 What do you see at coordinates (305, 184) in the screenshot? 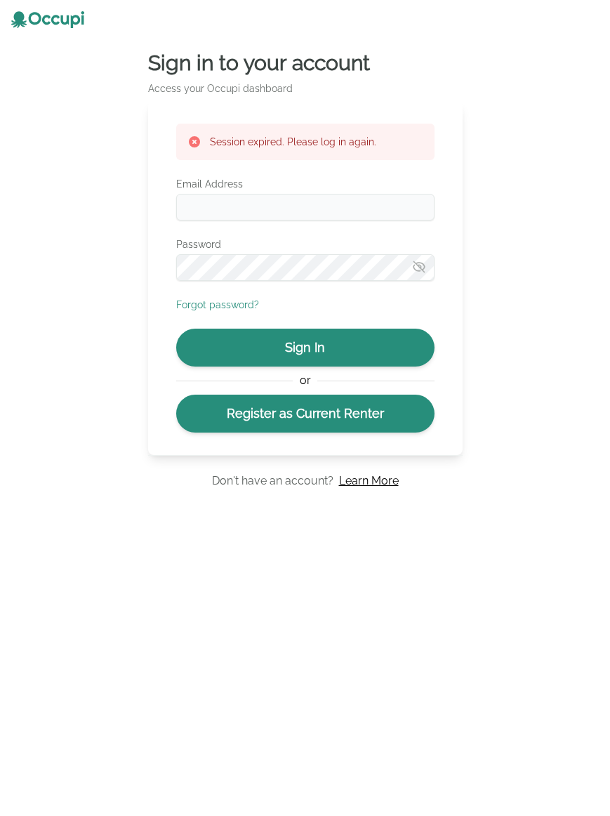
I see `label: Email Address` at bounding box center [305, 184].